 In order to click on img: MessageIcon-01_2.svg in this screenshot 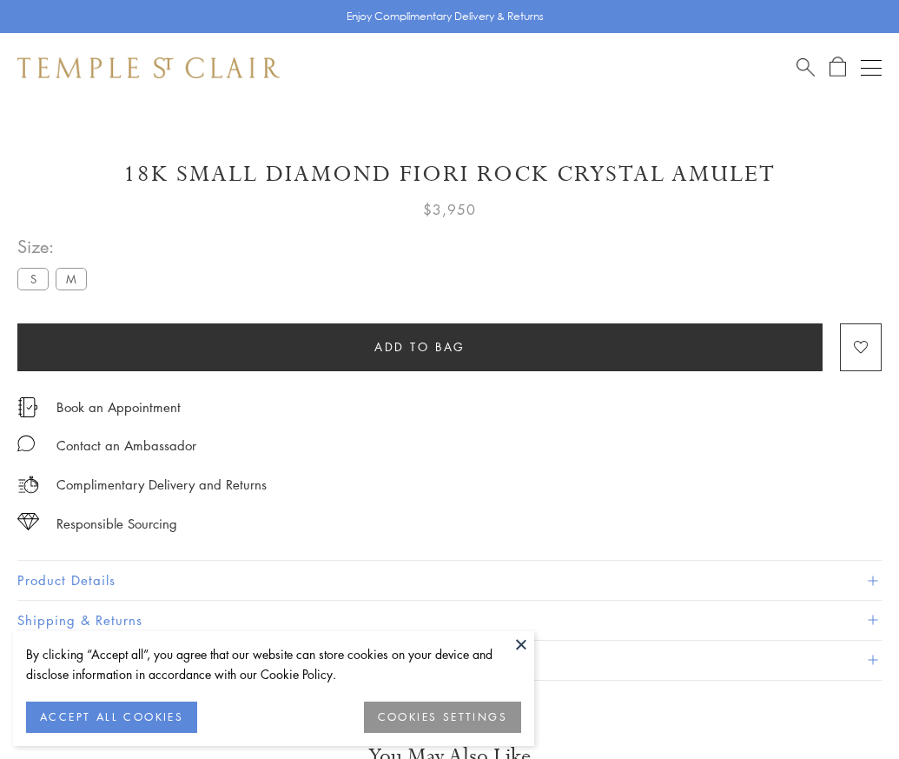, I will do `click(26, 443)`.